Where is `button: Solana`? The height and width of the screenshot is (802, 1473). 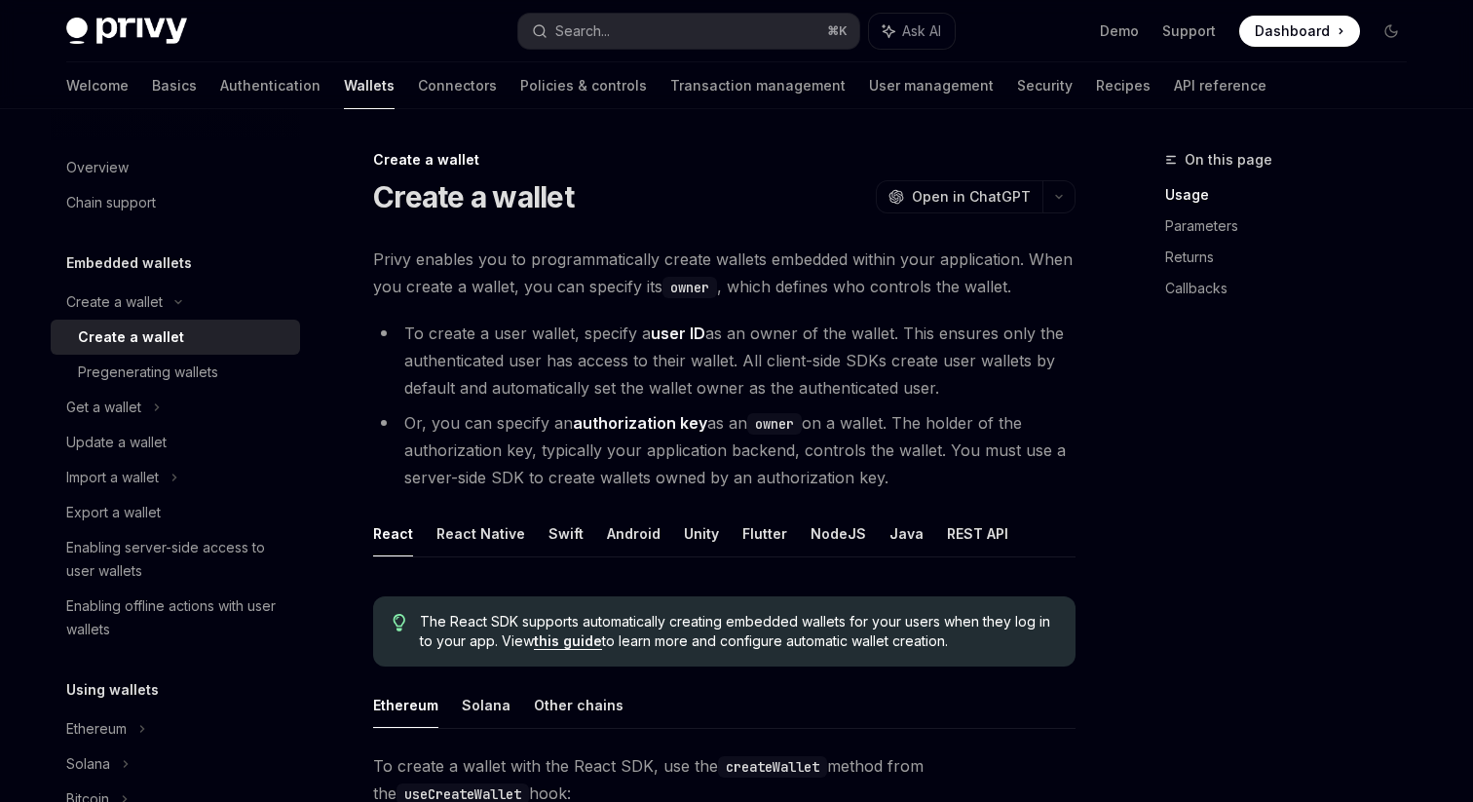 button: Solana is located at coordinates (486, 704).